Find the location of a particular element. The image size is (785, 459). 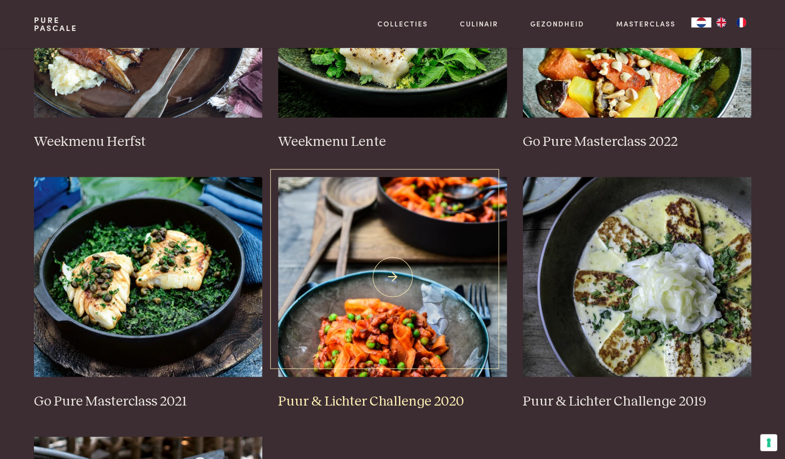

h3: Weekmenu Lente is located at coordinates (393, 142).